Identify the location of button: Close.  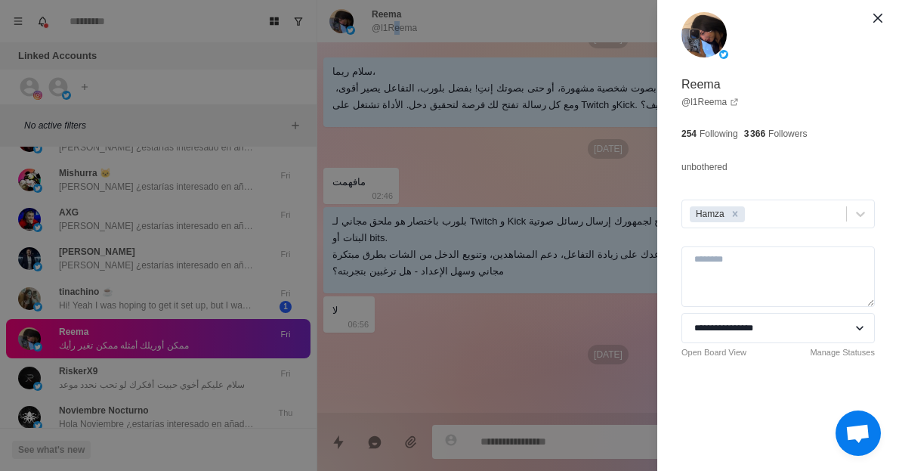
(878, 18).